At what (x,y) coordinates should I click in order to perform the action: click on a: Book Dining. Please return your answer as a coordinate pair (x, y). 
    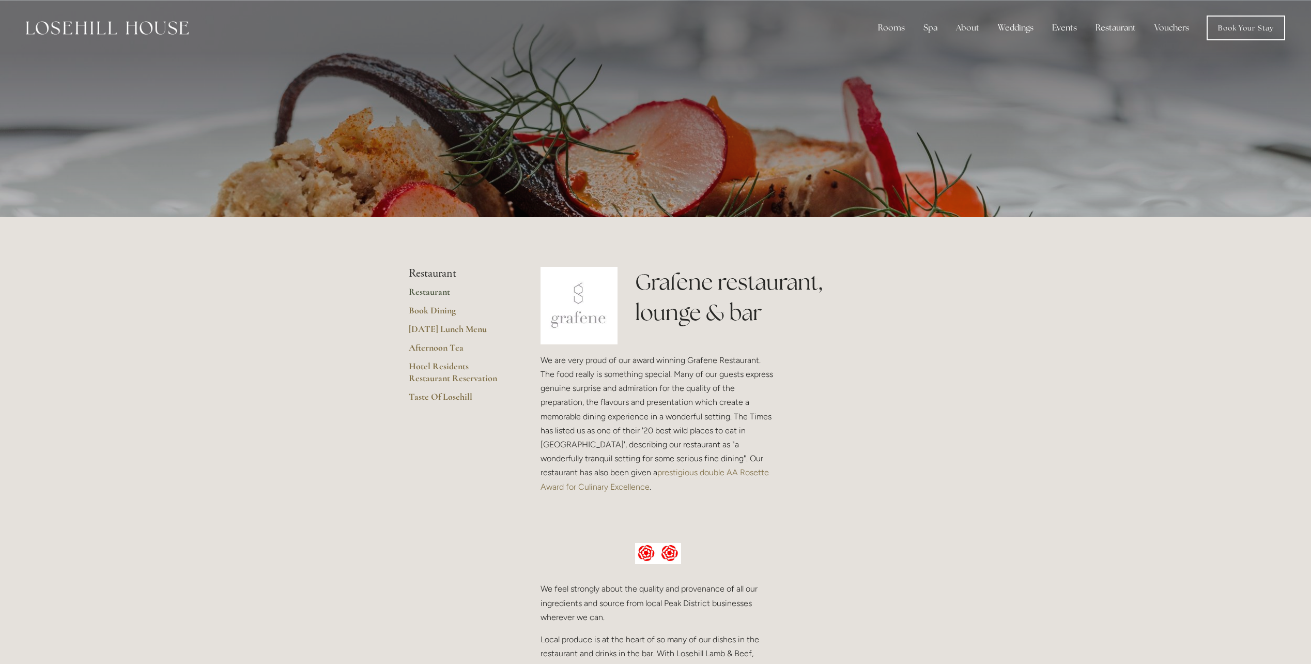
    Looking at the image, I should click on (458, 314).